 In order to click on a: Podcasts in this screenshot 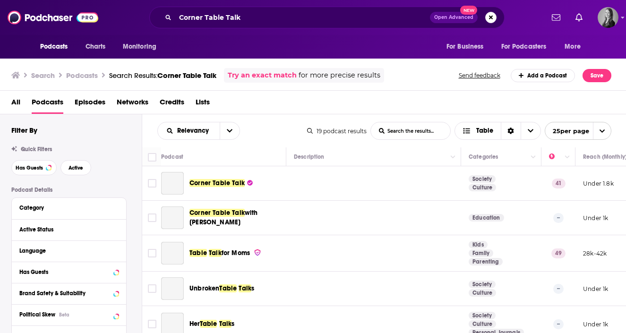, I will do `click(47, 104)`.